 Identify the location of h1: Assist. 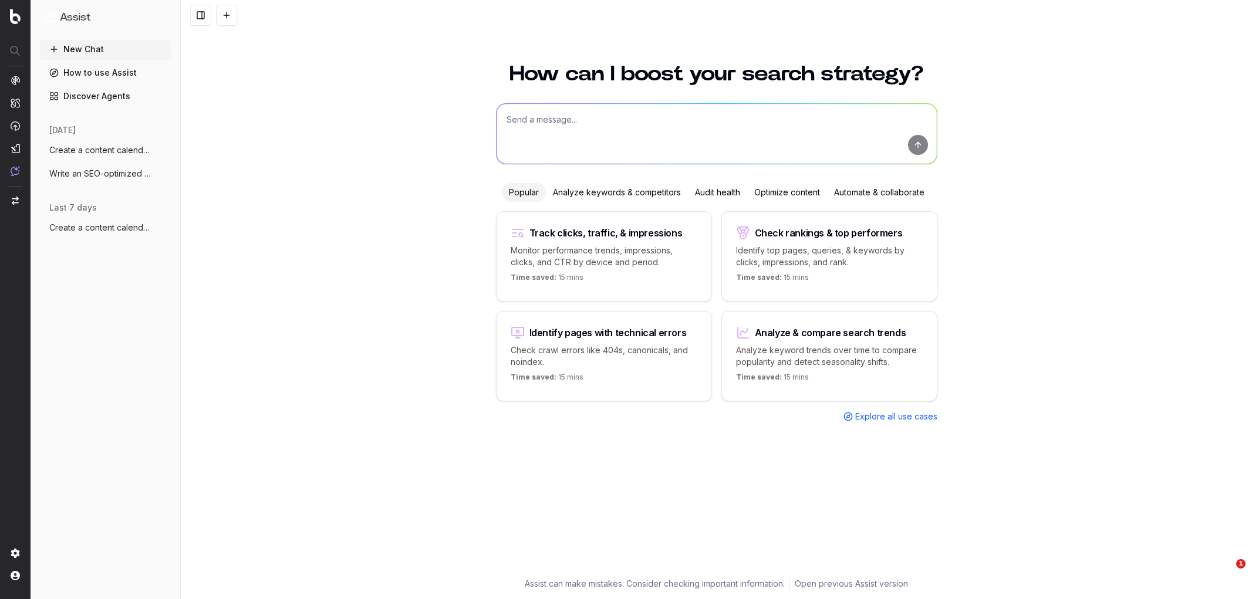
(75, 18).